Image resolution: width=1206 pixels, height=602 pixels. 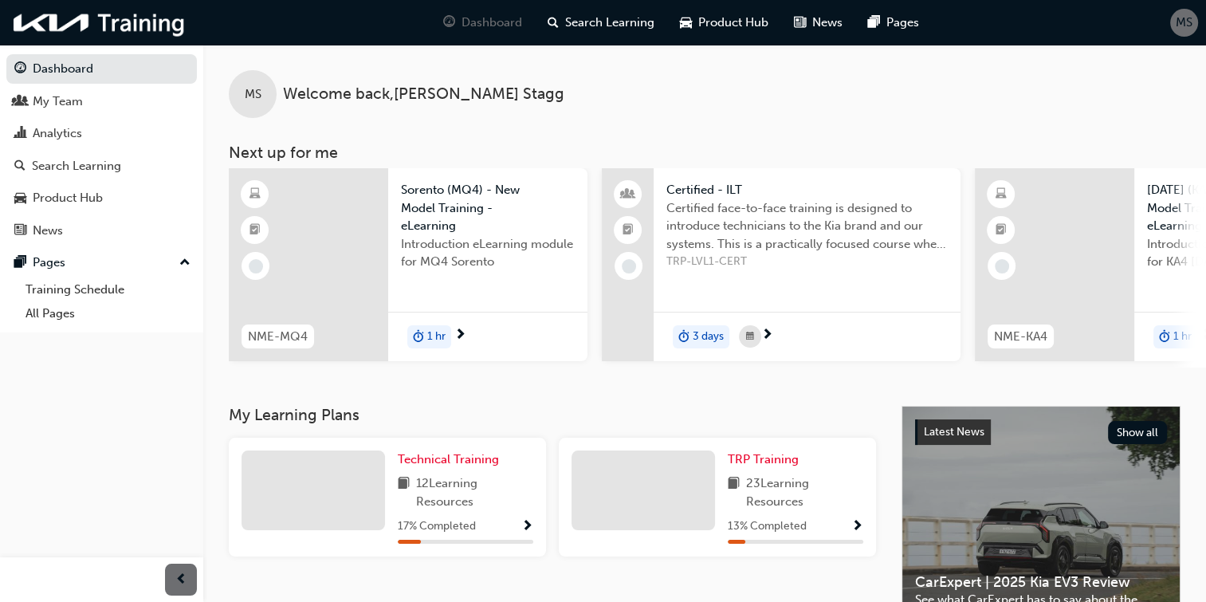 What do you see at coordinates (818, 22) in the screenshot?
I see `a: news-iconNews` at bounding box center [818, 22].